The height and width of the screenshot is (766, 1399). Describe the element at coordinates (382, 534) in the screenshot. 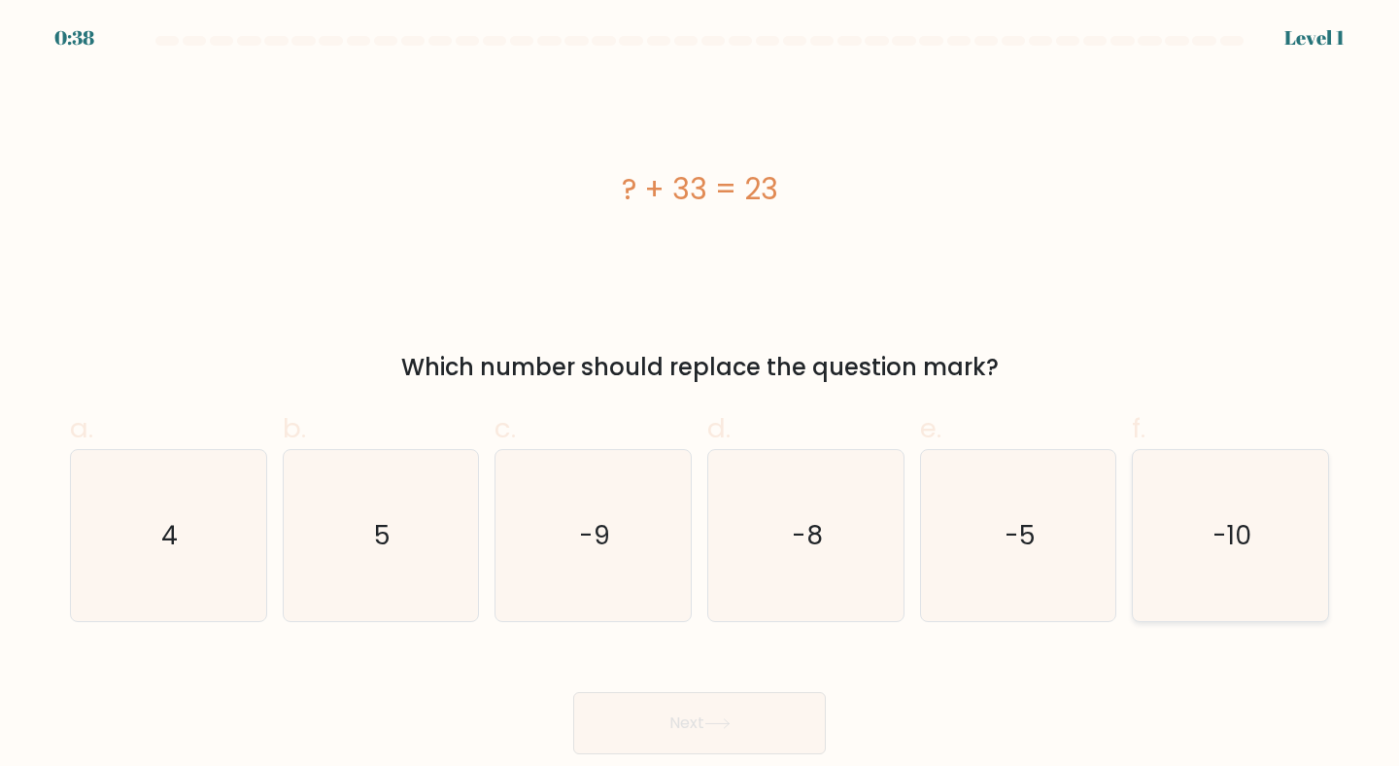

I see `text: 5` at that location.